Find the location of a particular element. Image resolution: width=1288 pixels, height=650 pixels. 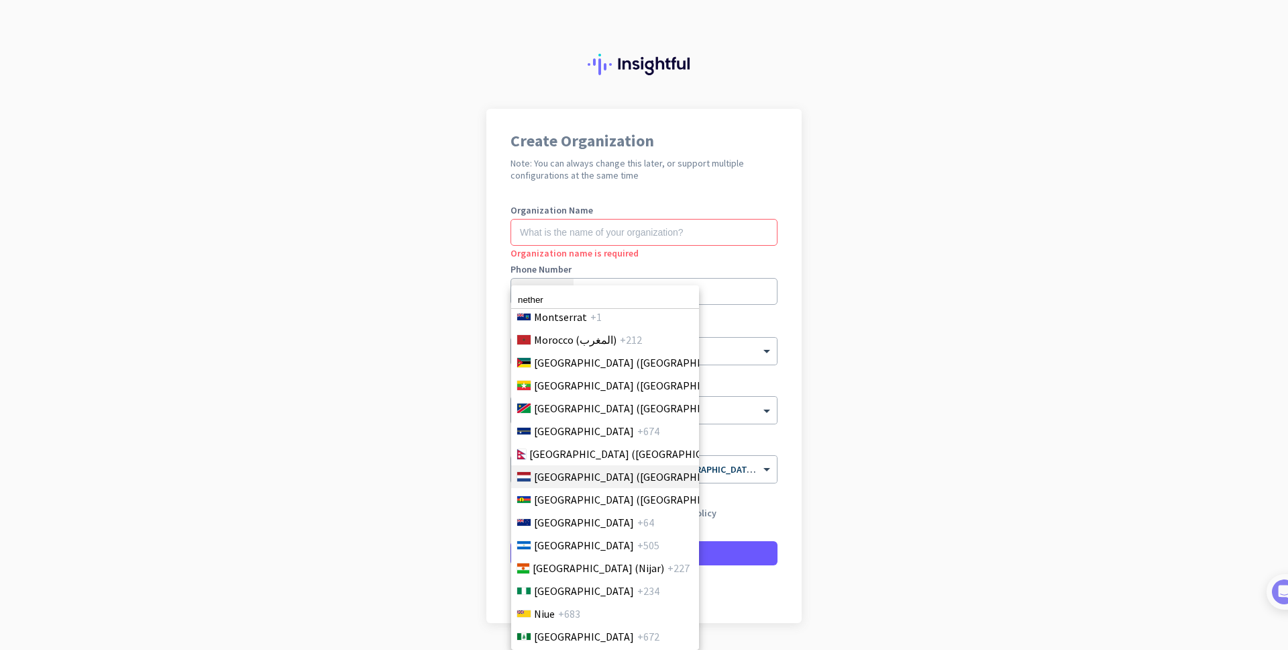

span: Niue is located at coordinates (544, 613).